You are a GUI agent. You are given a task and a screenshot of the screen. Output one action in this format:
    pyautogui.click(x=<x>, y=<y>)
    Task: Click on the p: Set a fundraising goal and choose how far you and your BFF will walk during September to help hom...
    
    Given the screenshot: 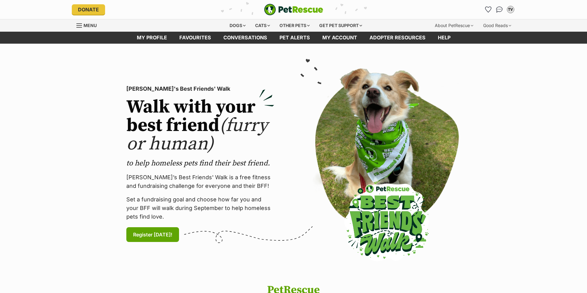 What is the action you would take?
    pyautogui.click(x=200, y=208)
    